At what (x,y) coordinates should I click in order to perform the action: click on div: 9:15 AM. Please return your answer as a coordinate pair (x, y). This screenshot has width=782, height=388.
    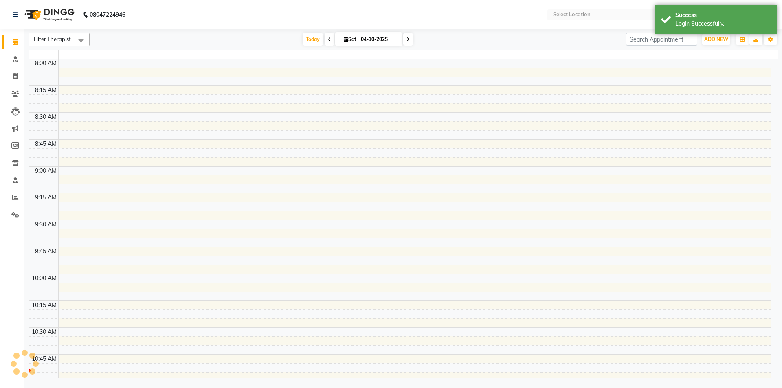
    Looking at the image, I should click on (46, 198).